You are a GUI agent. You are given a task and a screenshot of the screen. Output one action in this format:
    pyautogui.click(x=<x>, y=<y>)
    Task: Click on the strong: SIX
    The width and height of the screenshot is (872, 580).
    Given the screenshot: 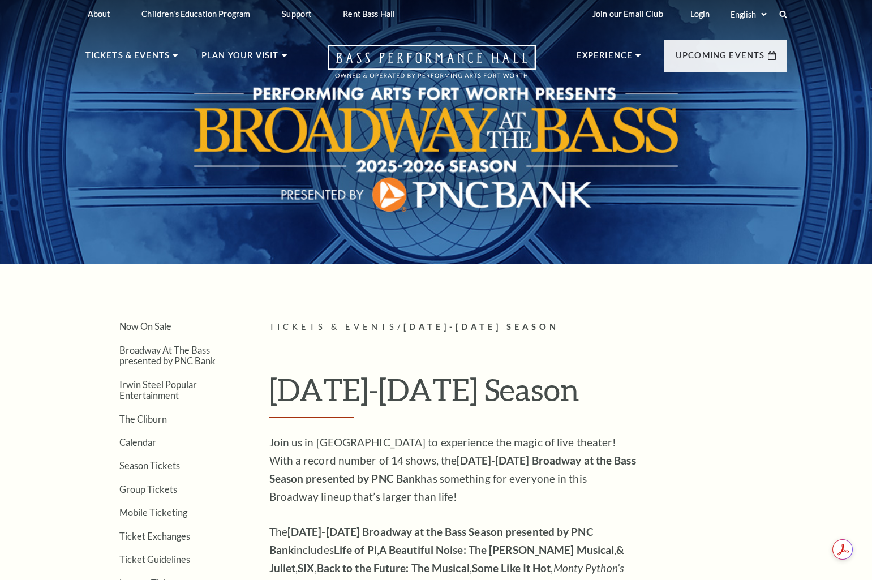 What is the action you would take?
    pyautogui.click(x=306, y=568)
    